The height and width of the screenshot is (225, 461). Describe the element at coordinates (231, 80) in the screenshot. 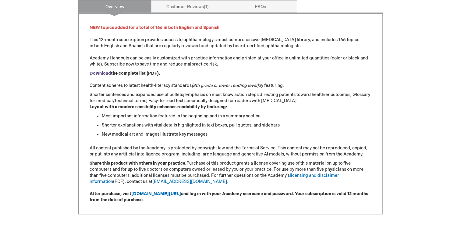

I see `p: Content adheres to latest health-literacy standards by featuring:` at that location.